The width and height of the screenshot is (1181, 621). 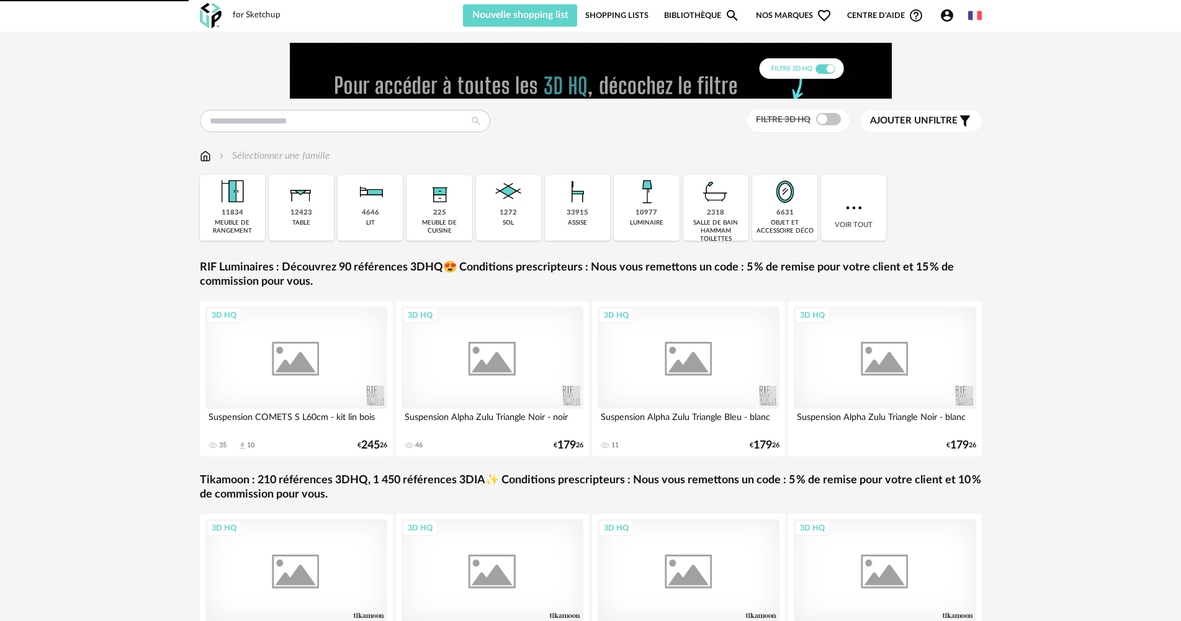 What do you see at coordinates (716, 231) in the screenshot?
I see `div: salle de bain hammam toilettes` at bounding box center [716, 231].